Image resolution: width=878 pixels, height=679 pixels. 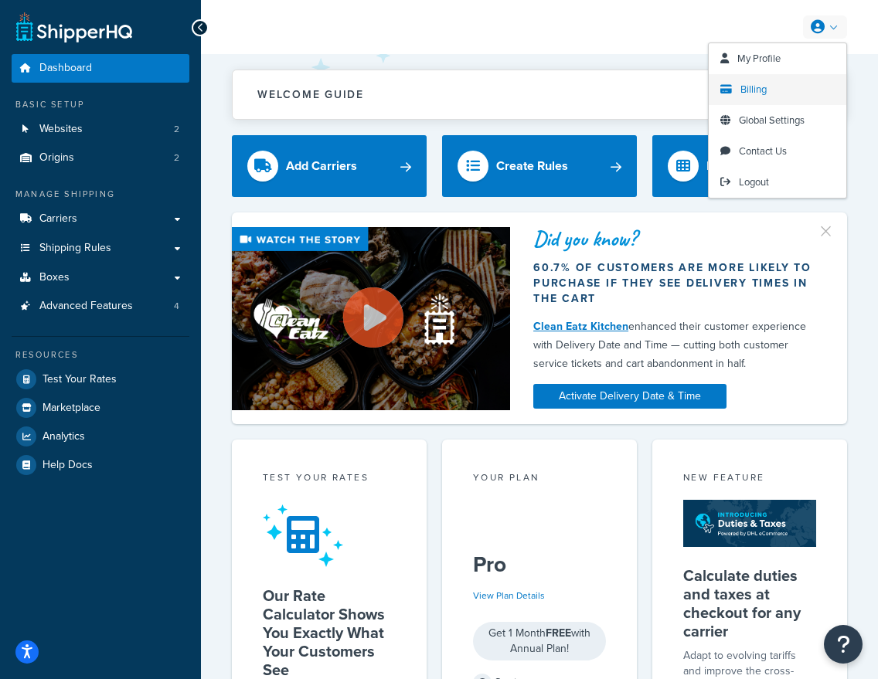 I want to click on button: Welcome Guide, so click(x=539, y=94).